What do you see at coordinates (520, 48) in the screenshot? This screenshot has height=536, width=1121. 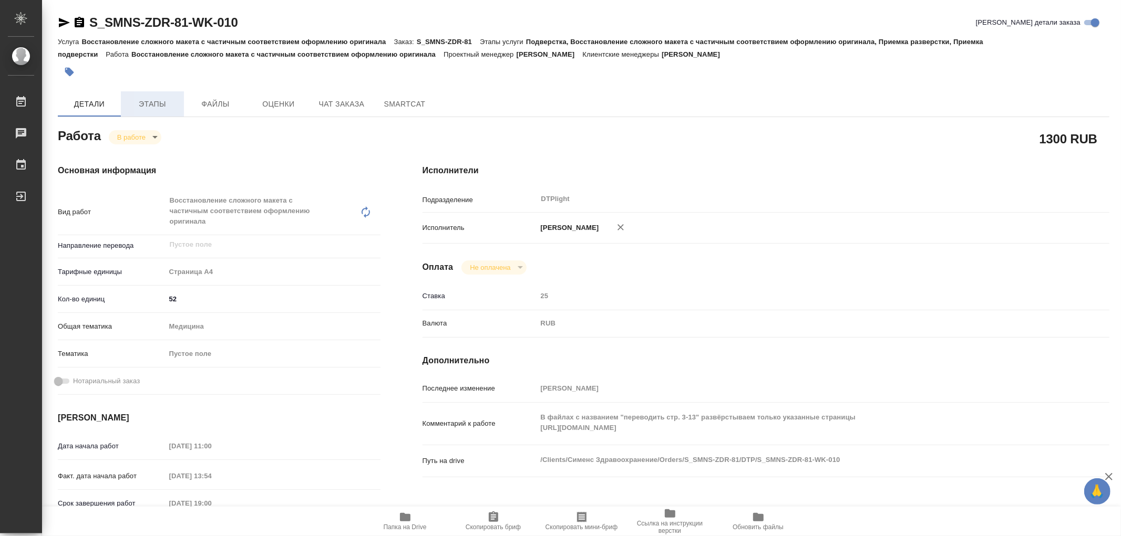 I see `p: Подверстка, Восстановление сложного макета с частичным соответствием оформлению оригинала, Приемк...` at bounding box center [520, 48].